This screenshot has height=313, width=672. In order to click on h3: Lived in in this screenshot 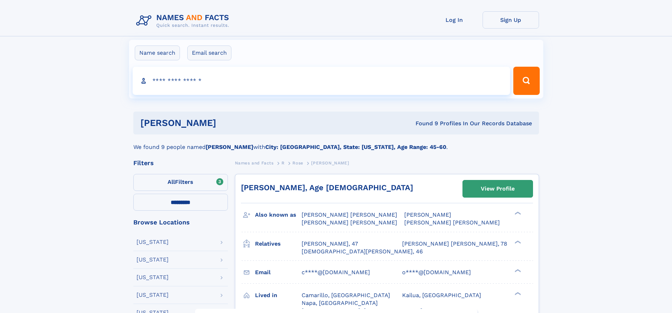, I will do `click(278, 295)`.